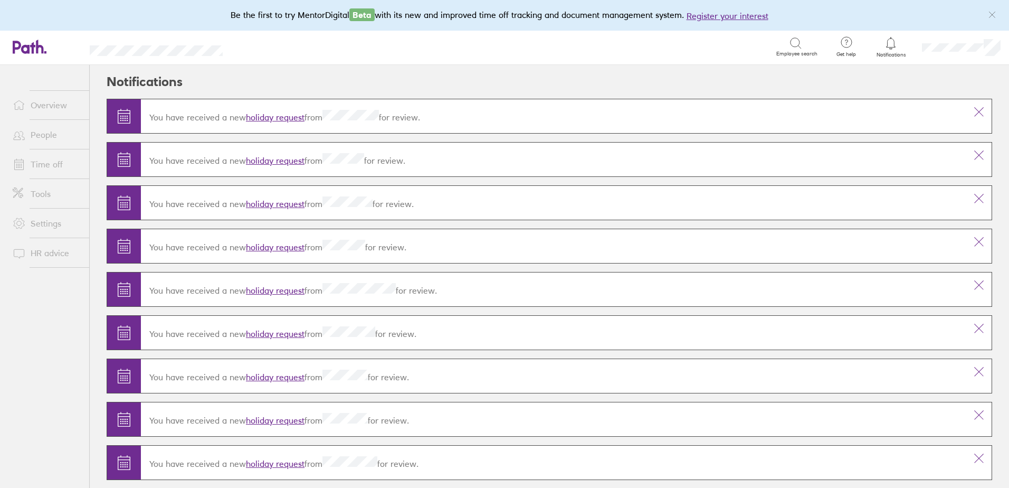 The image size is (1009, 488). What do you see at coordinates (504, 15) in the screenshot?
I see `div: Be the first to try MentorDigital with its new and improved time off tracking and document manage...` at bounding box center [504, 15].